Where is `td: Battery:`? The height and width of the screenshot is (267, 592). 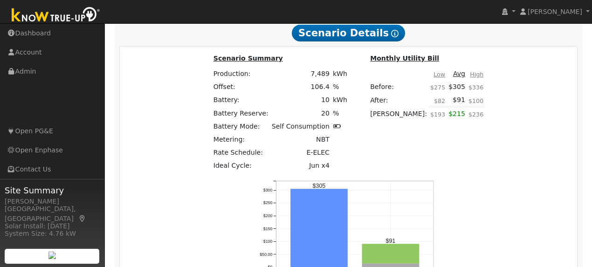 td: Battery: is located at coordinates (240, 100).